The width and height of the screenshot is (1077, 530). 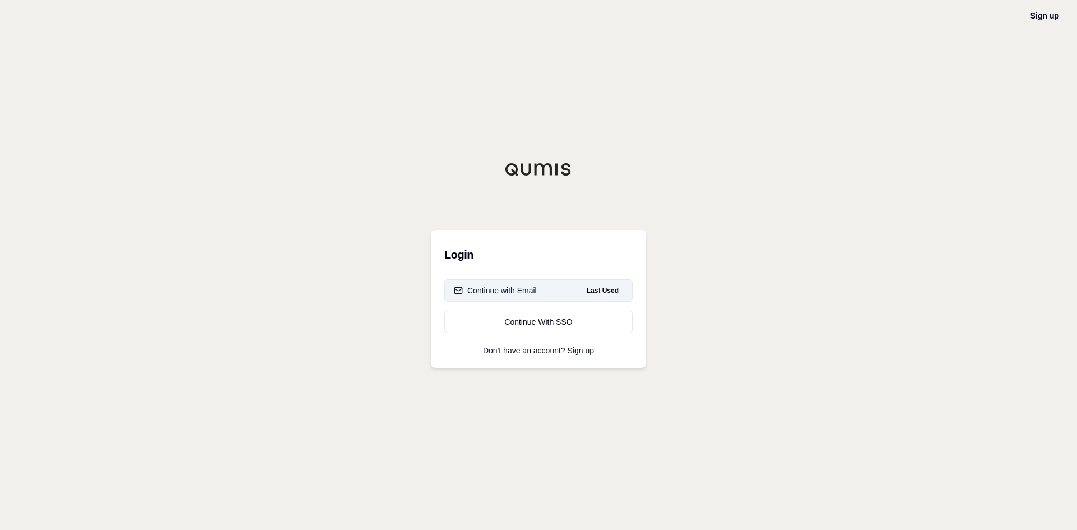 What do you see at coordinates (539, 322) in the screenshot?
I see `div: Continue With SSO` at bounding box center [539, 322].